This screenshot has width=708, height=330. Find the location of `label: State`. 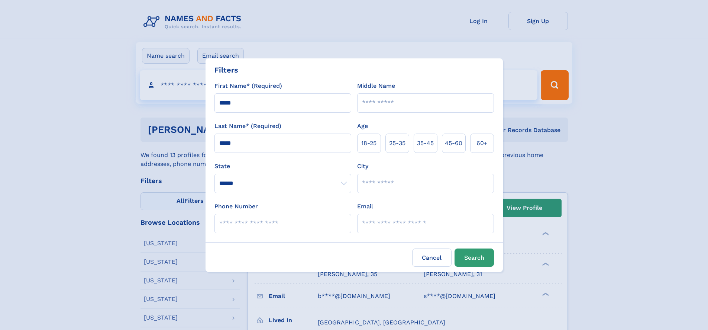

label: State is located at coordinates (283, 166).